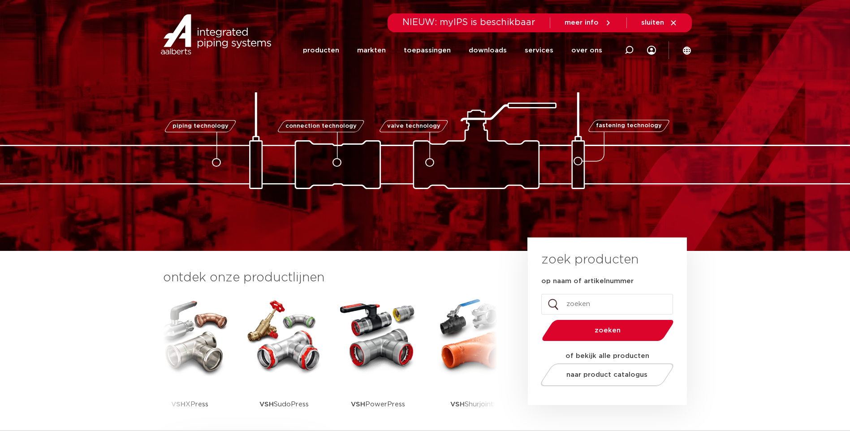 This screenshot has width=850, height=431. What do you see at coordinates (587, 281) in the screenshot?
I see `label: op naam of artikelnummer` at bounding box center [587, 281].